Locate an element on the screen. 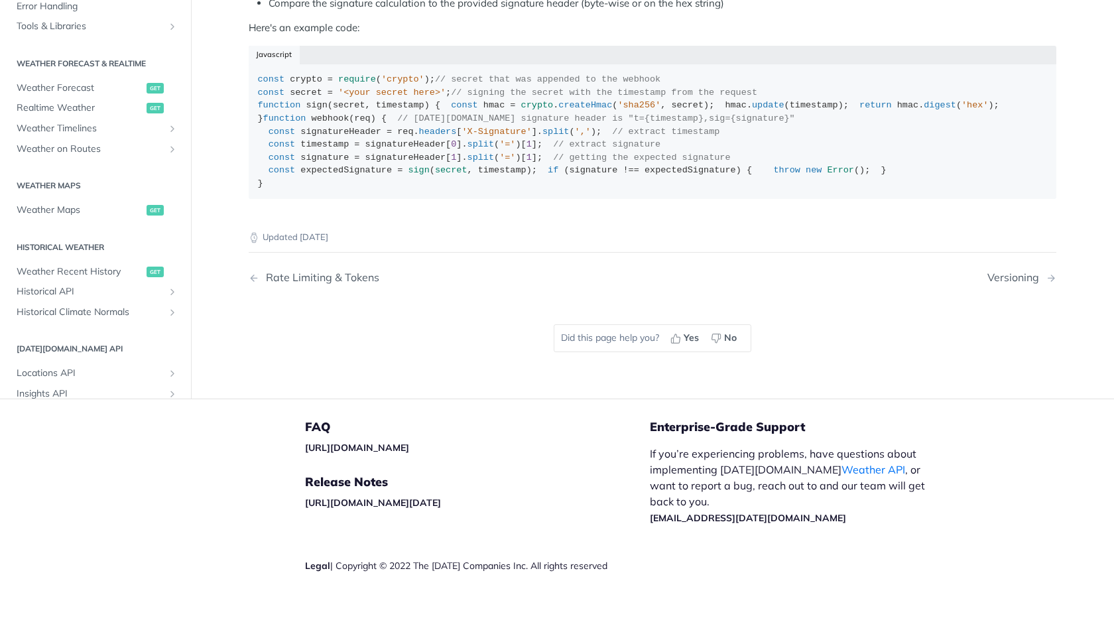  a: Weather Mapsget is located at coordinates (95, 210).